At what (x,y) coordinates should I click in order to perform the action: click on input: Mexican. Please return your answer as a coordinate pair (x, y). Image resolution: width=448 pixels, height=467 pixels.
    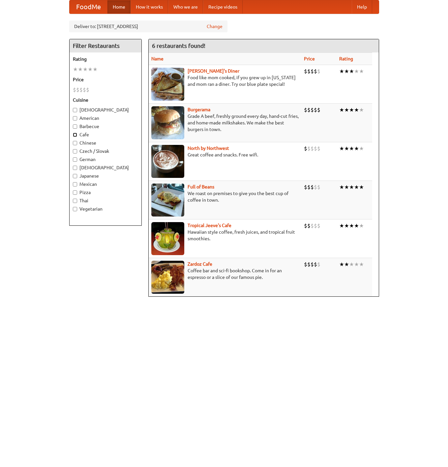
    Looking at the image, I should click on (75, 184).